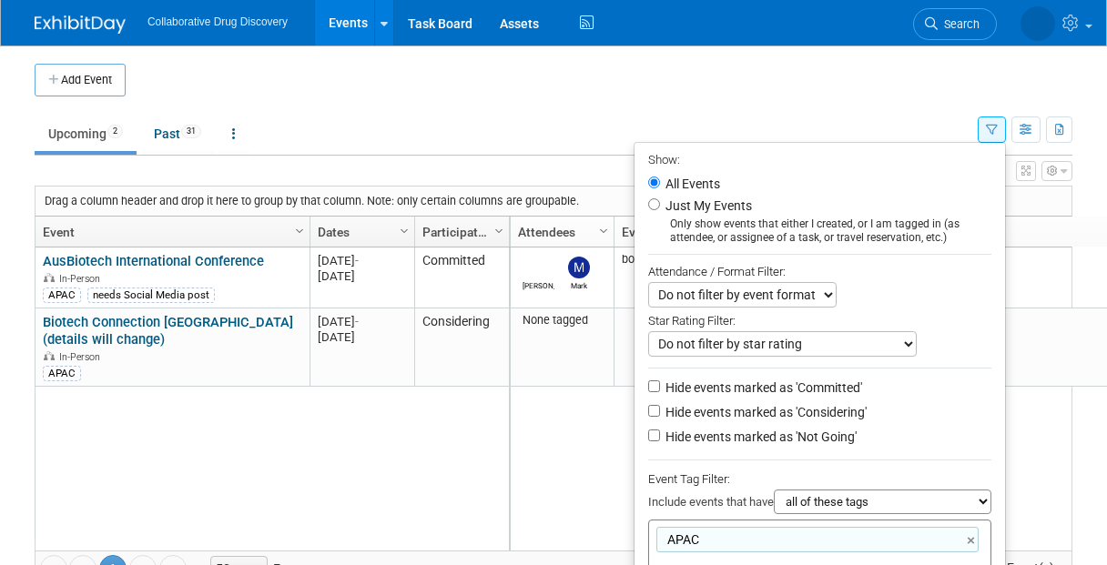 The width and height of the screenshot is (1107, 565). What do you see at coordinates (538, 268) in the screenshot?
I see `img: Eric Gifford` at bounding box center [538, 268].